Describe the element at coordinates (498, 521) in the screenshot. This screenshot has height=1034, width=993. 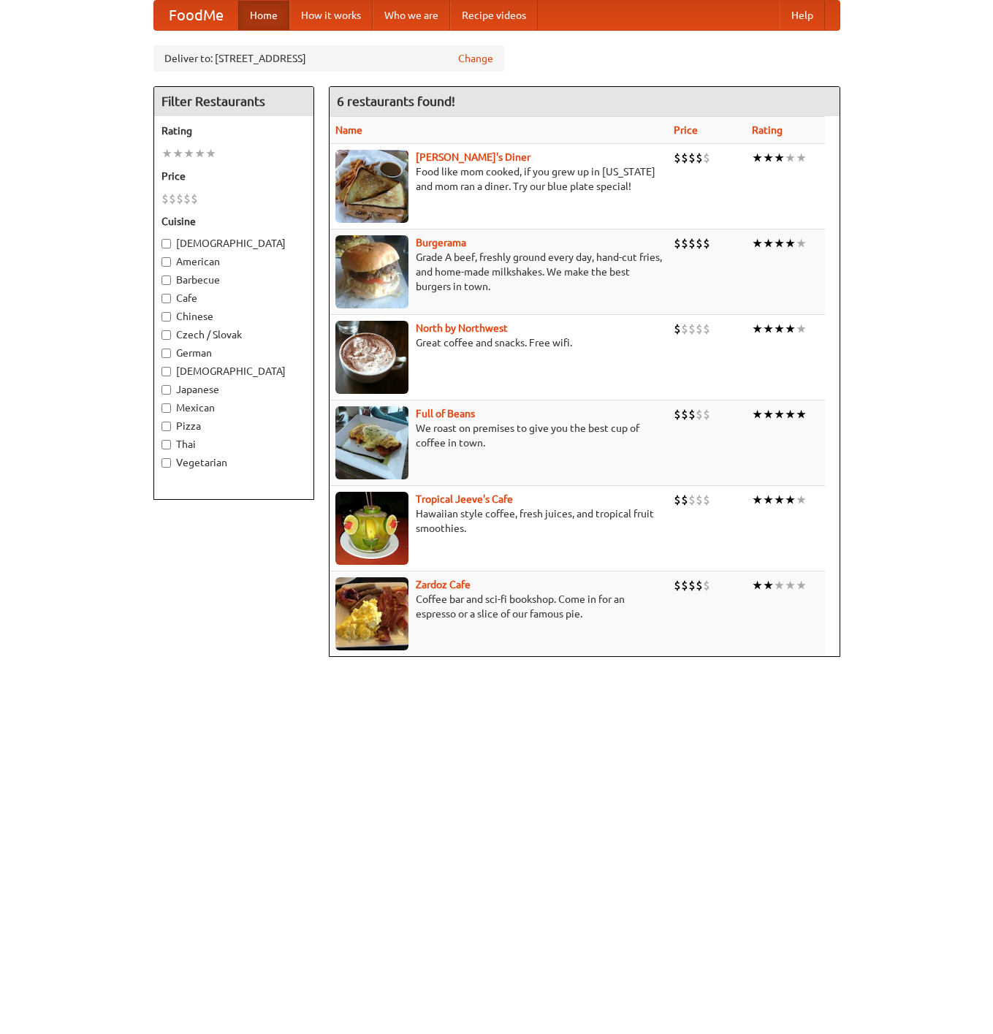
I see `p: Hawaiian style coffee, fresh juices, and tropical fruit smoothies.` at that location.